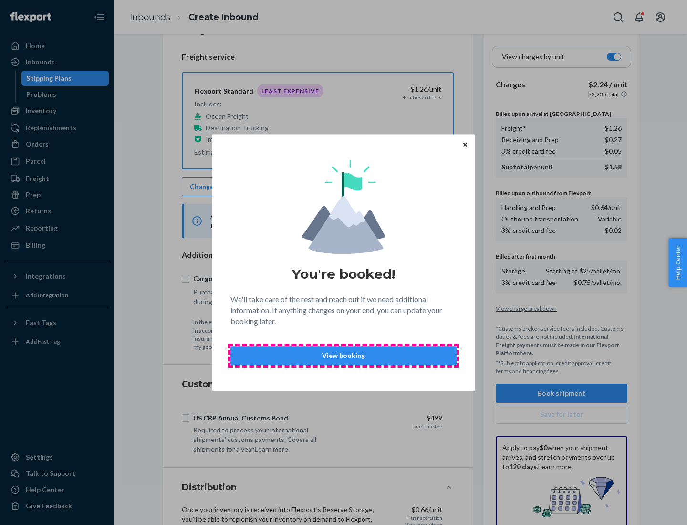 The width and height of the screenshot is (687, 525). I want to click on h1: You're booked!, so click(344, 274).